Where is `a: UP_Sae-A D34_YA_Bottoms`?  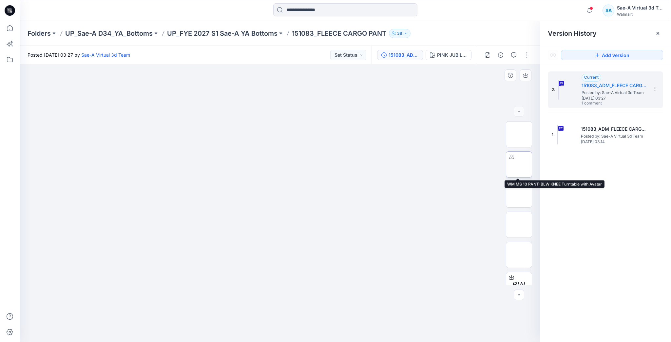
a: UP_Sae-A D34_YA_Bottoms is located at coordinates (109, 33).